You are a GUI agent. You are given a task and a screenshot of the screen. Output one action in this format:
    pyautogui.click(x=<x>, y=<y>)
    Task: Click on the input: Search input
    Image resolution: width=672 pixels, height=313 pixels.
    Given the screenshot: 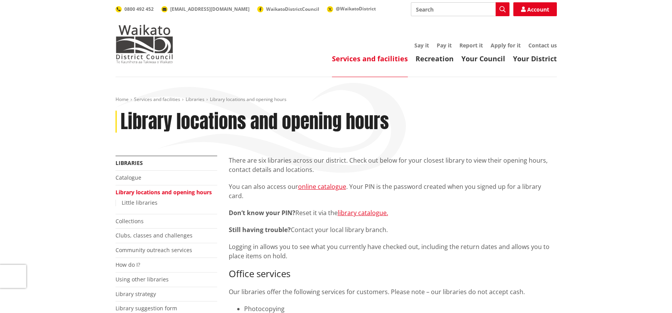 What is the action you would take?
    pyautogui.click(x=460, y=9)
    